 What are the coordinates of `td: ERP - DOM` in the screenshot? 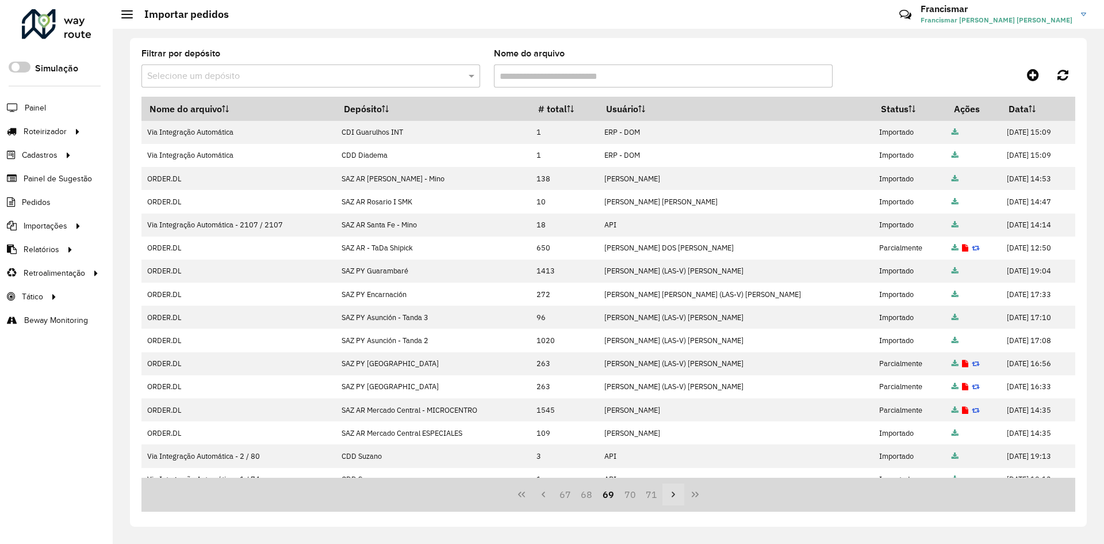 It's located at (736, 132).